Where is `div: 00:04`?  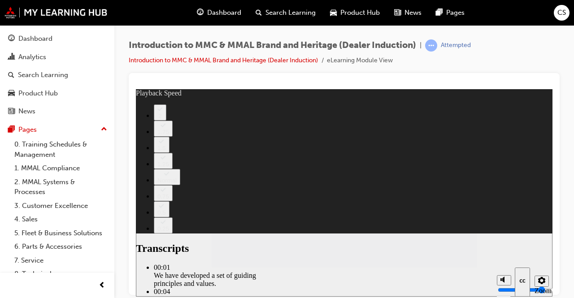 div: 00:04 is located at coordinates (81, 203).